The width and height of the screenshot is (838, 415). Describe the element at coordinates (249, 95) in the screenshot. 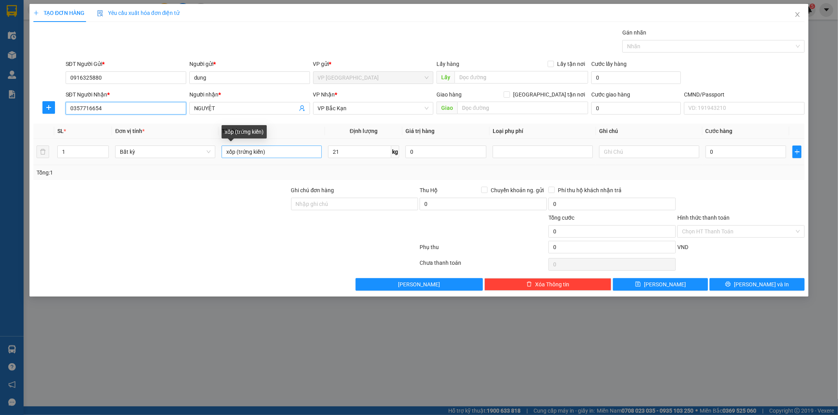

I see `div: Người nhận` at that location.